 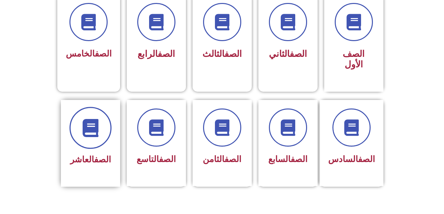 What do you see at coordinates (288, 54) in the screenshot?
I see `span: الثاني` at bounding box center [288, 54].